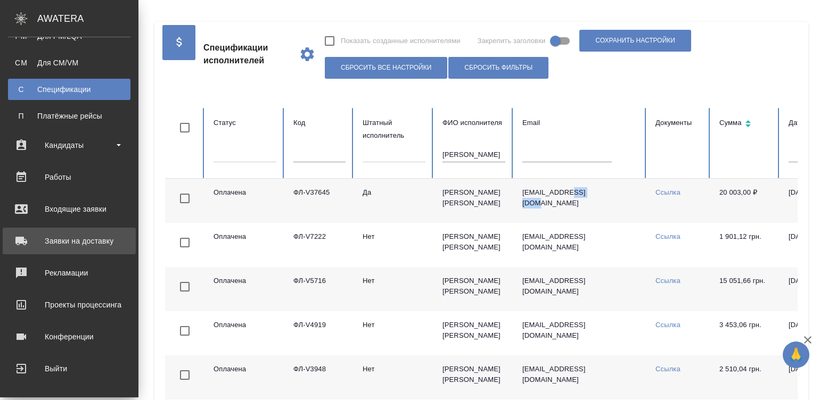 The image size is (820, 400). Describe the element at coordinates (319, 123) in the screenshot. I see `div: Код` at that location.